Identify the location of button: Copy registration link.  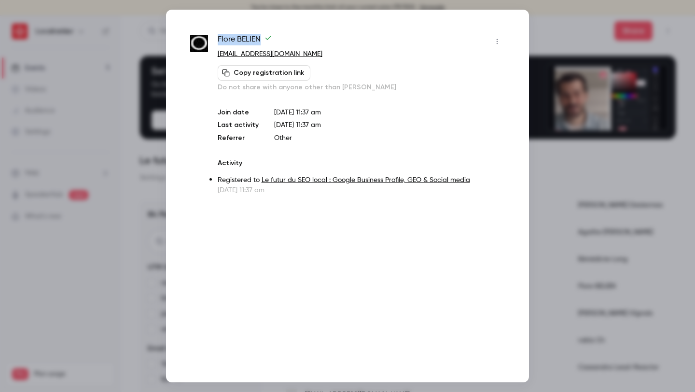
(264, 73).